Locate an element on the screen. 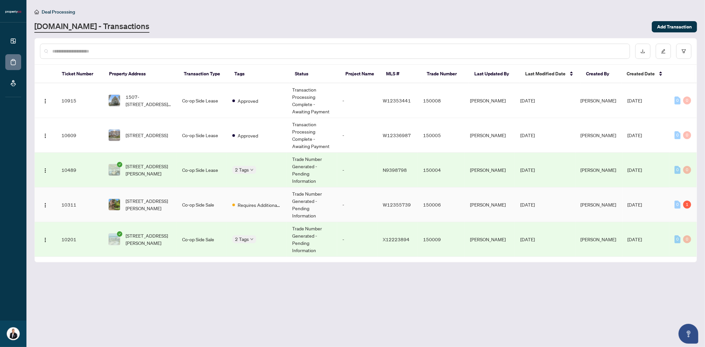 The height and width of the screenshot is (347, 705). th: Project Name is located at coordinates (361, 74).